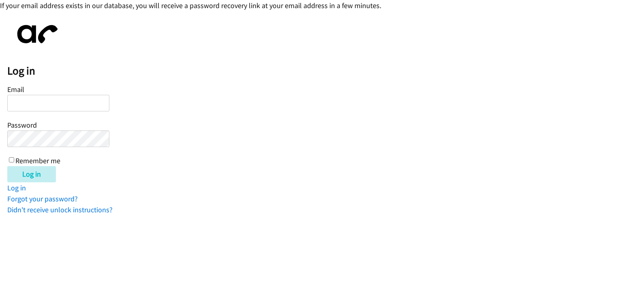 Image resolution: width=619 pixels, height=299 pixels. I want to click on input: Log in, so click(32, 174).